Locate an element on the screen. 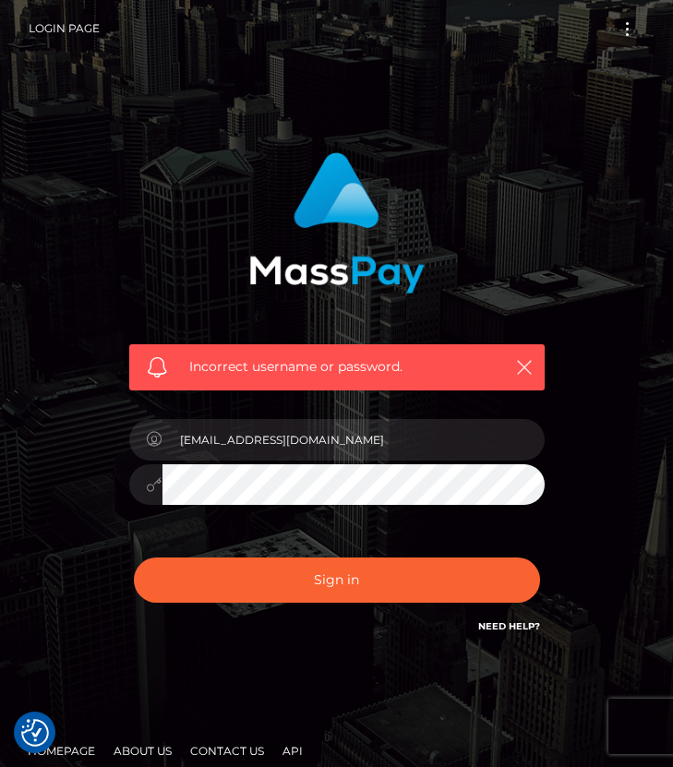  button: Consent Preferences is located at coordinates (35, 733).